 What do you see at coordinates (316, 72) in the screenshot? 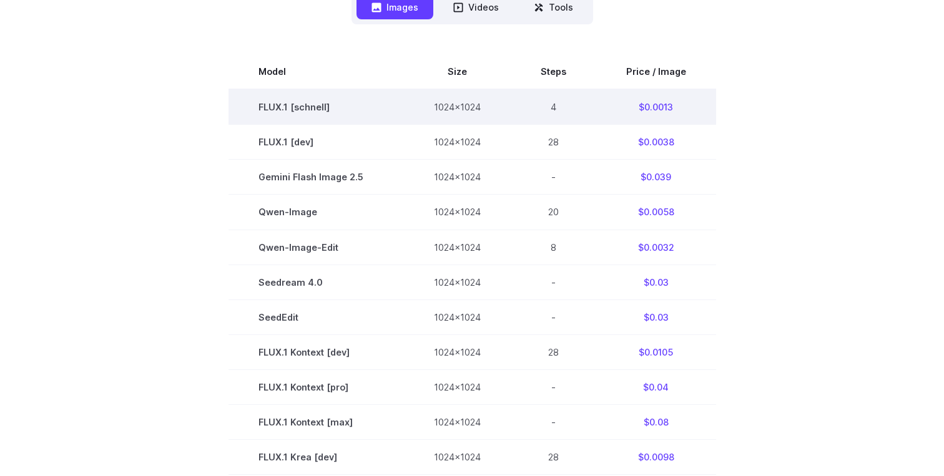
I see `th: Model` at bounding box center [316, 72].